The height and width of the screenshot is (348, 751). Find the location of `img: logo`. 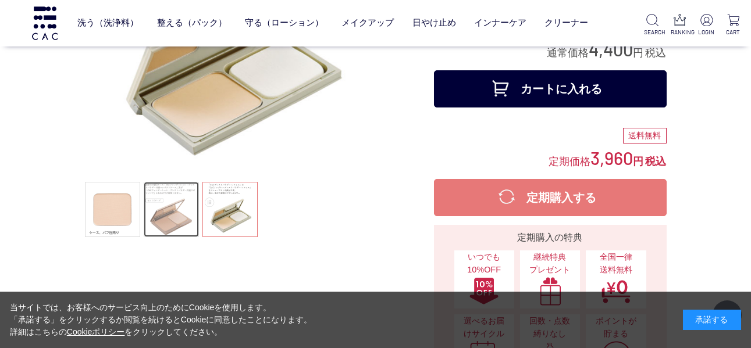

img: logo is located at coordinates (45, 23).